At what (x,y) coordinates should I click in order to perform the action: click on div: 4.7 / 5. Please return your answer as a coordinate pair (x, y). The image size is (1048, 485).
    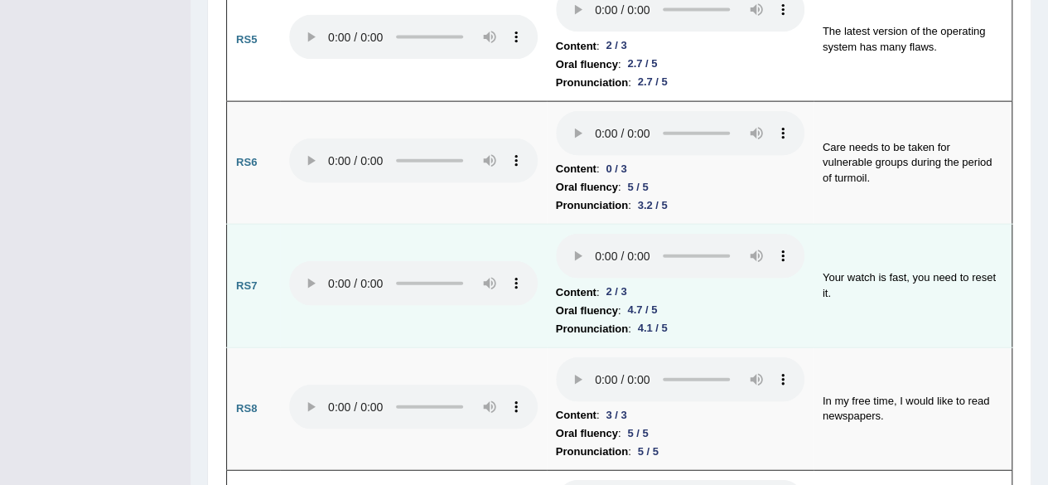
    Looking at the image, I should click on (642, 310).